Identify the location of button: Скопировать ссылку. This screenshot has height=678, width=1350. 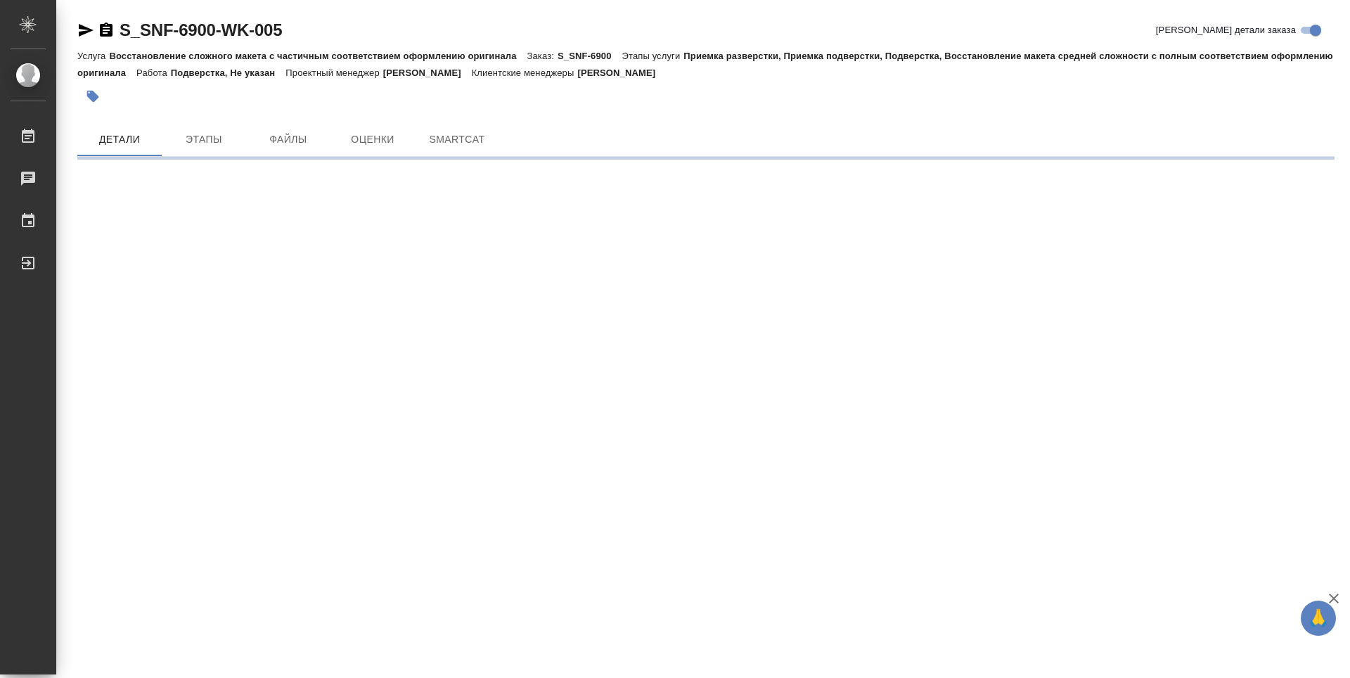
(106, 30).